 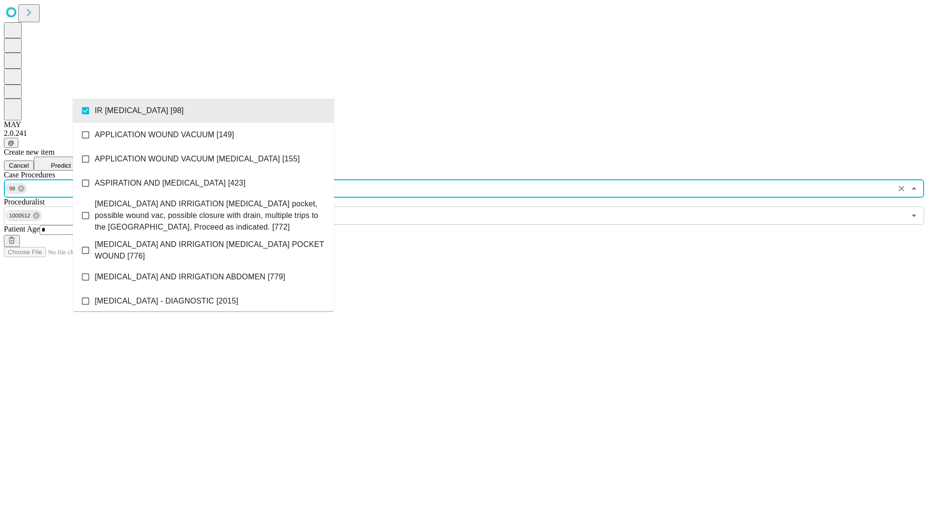 I want to click on span: 98, so click(x=12, y=189).